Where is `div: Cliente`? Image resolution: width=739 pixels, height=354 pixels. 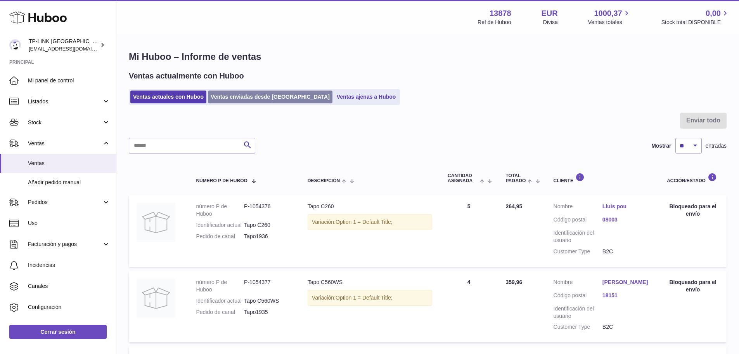 div: Cliente is located at coordinates (603, 178).